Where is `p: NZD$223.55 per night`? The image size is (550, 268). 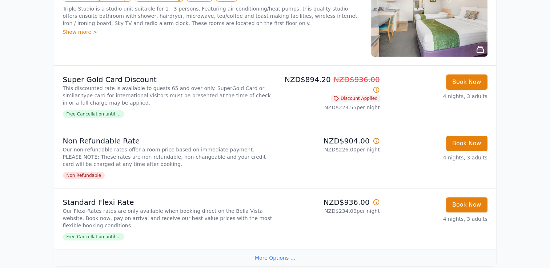 p: NZD$223.55 per night is located at coordinates (329, 108).